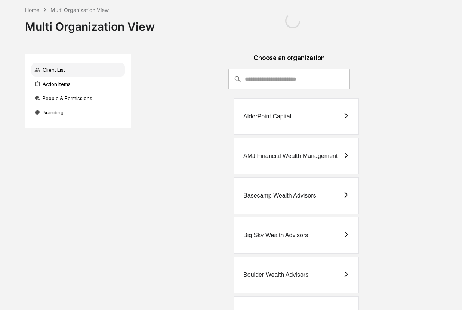 This screenshot has height=310, width=462. Describe the element at coordinates (280, 196) in the screenshot. I see `div: Basecamp Wealth Advisors` at that location.